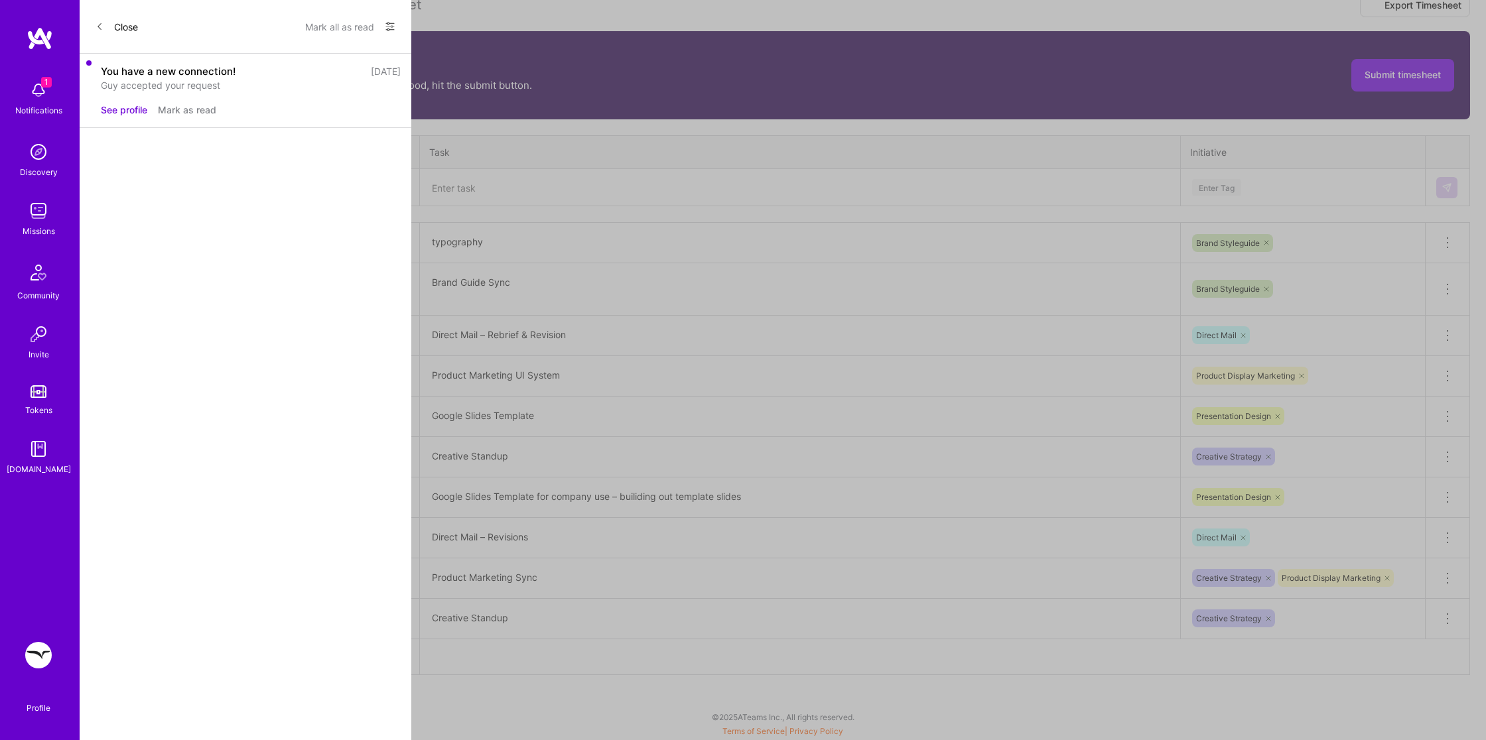 This screenshot has height=740, width=1486. Describe the element at coordinates (46, 82) in the screenshot. I see `span: 1` at that location.